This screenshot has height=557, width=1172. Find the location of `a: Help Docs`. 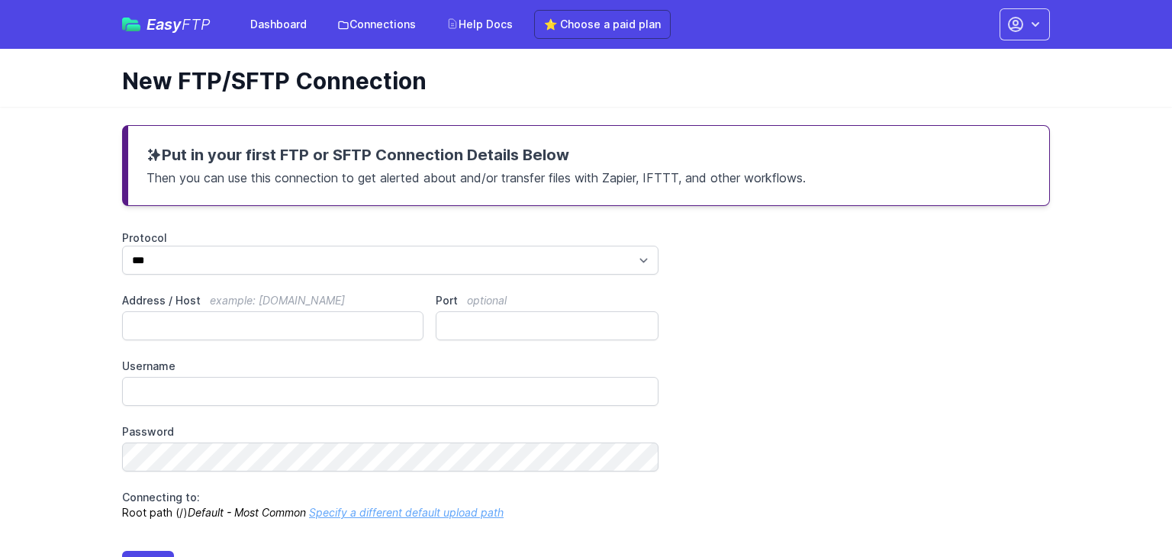

a: Help Docs is located at coordinates (479, 24).